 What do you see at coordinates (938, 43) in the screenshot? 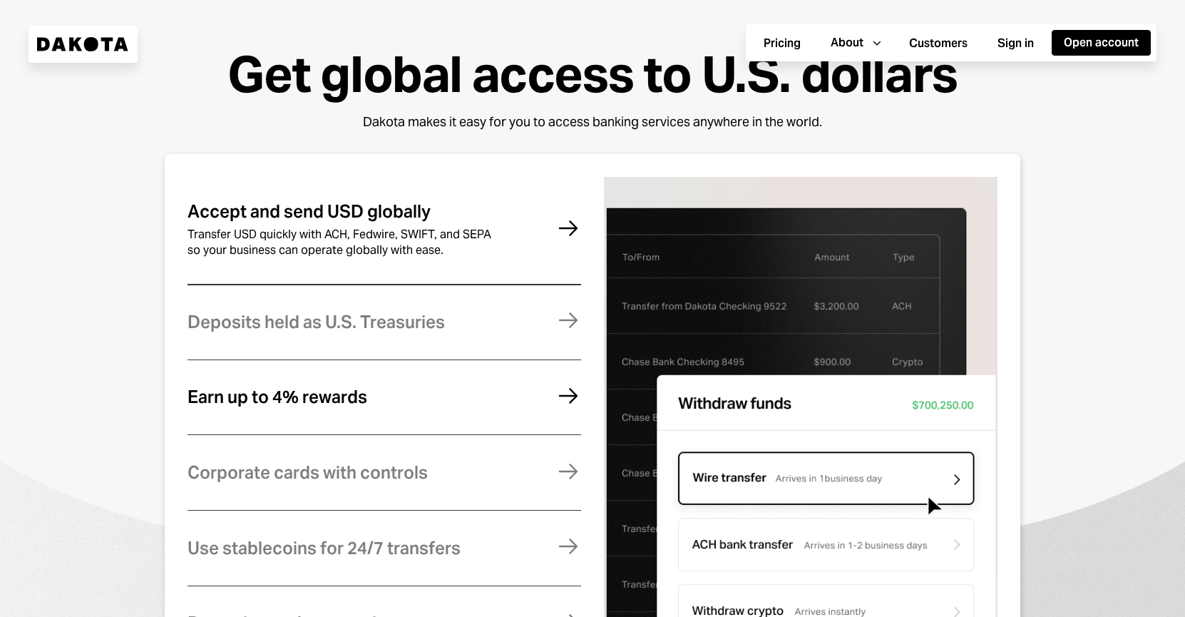
I see `button: Customers` at bounding box center [938, 43].